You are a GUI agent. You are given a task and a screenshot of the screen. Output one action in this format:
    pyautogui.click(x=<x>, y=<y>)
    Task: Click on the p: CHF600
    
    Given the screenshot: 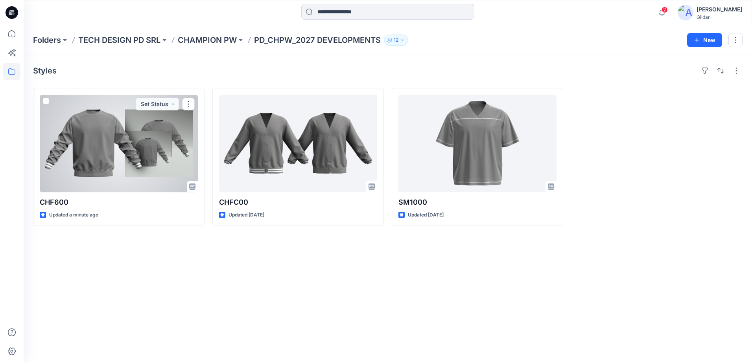 What is the action you would take?
    pyautogui.click(x=119, y=202)
    